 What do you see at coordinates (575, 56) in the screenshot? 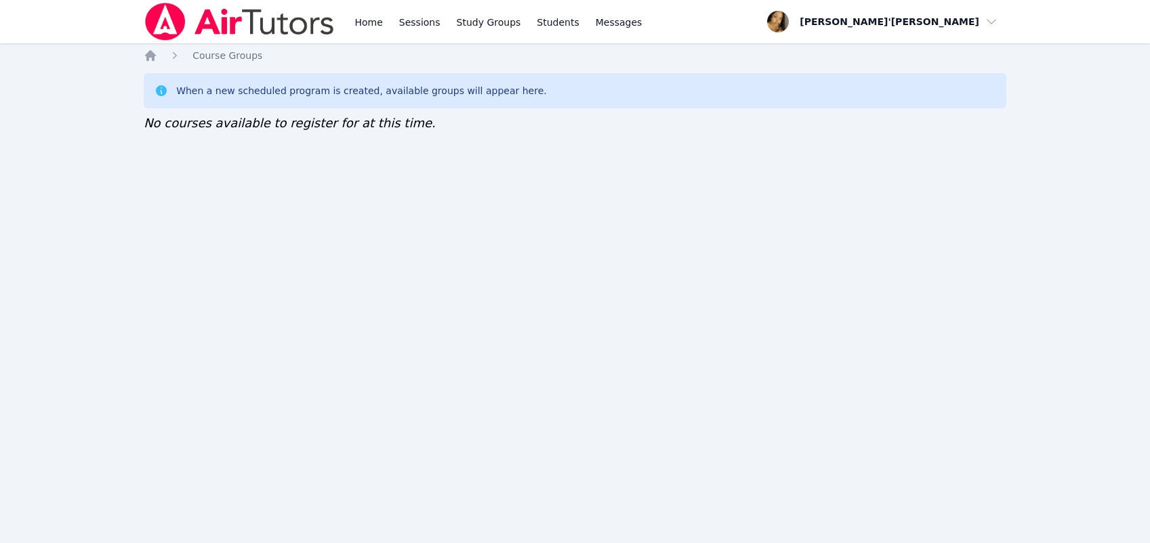
I see `nav: Breadcrumb` at bounding box center [575, 56].